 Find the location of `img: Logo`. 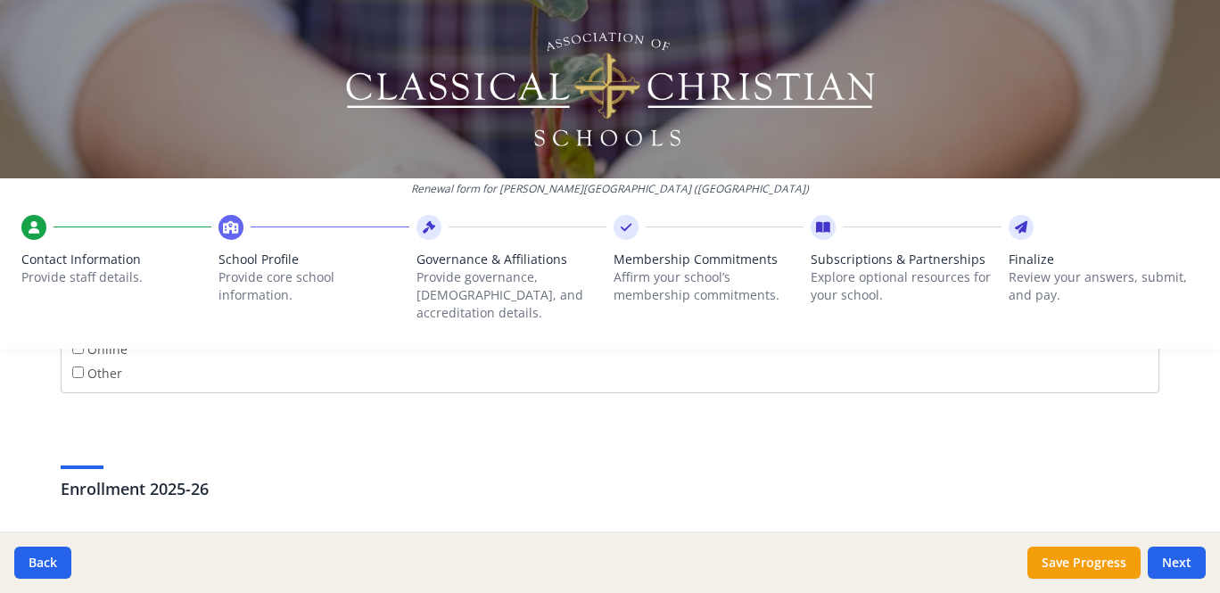

img: Logo is located at coordinates (610, 89).